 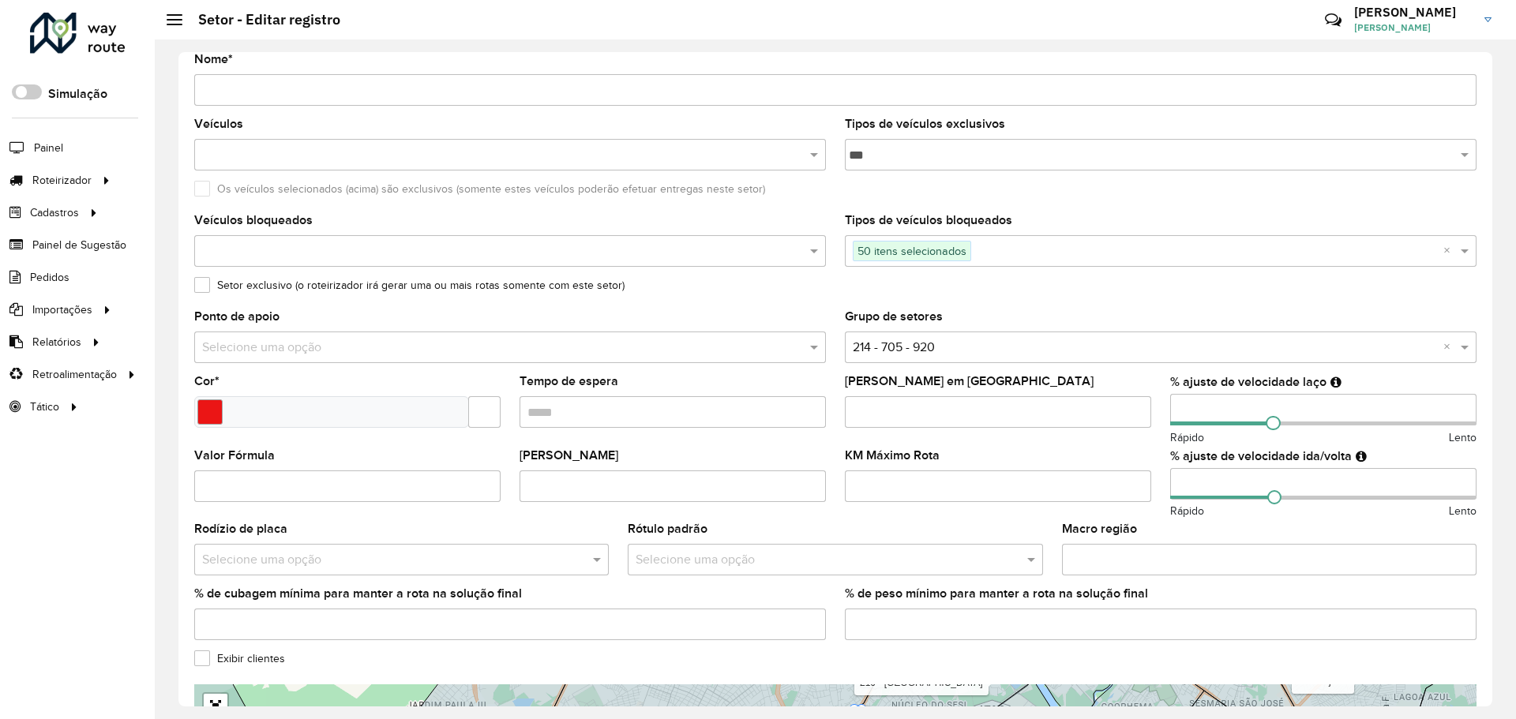 I want to click on label: Simulação, so click(x=77, y=94).